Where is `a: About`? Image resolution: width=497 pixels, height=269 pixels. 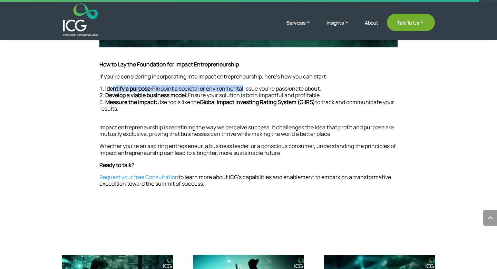
a: About is located at coordinates (372, 28).